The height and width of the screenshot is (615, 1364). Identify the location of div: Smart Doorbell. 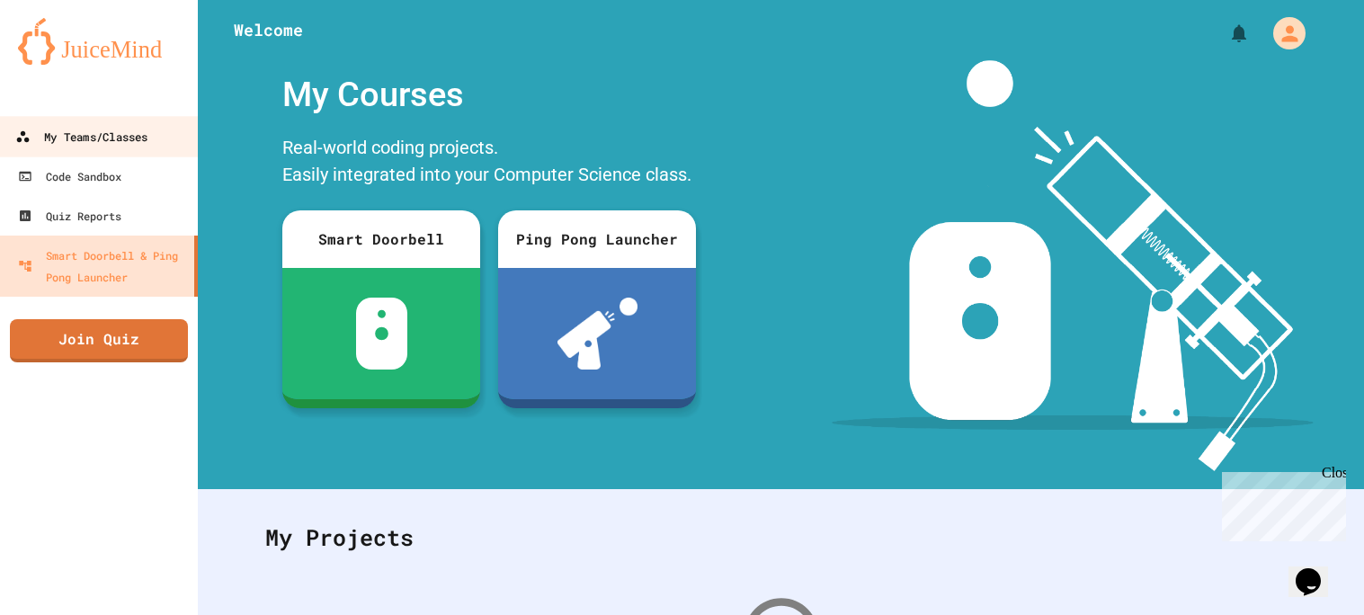
(381, 239).